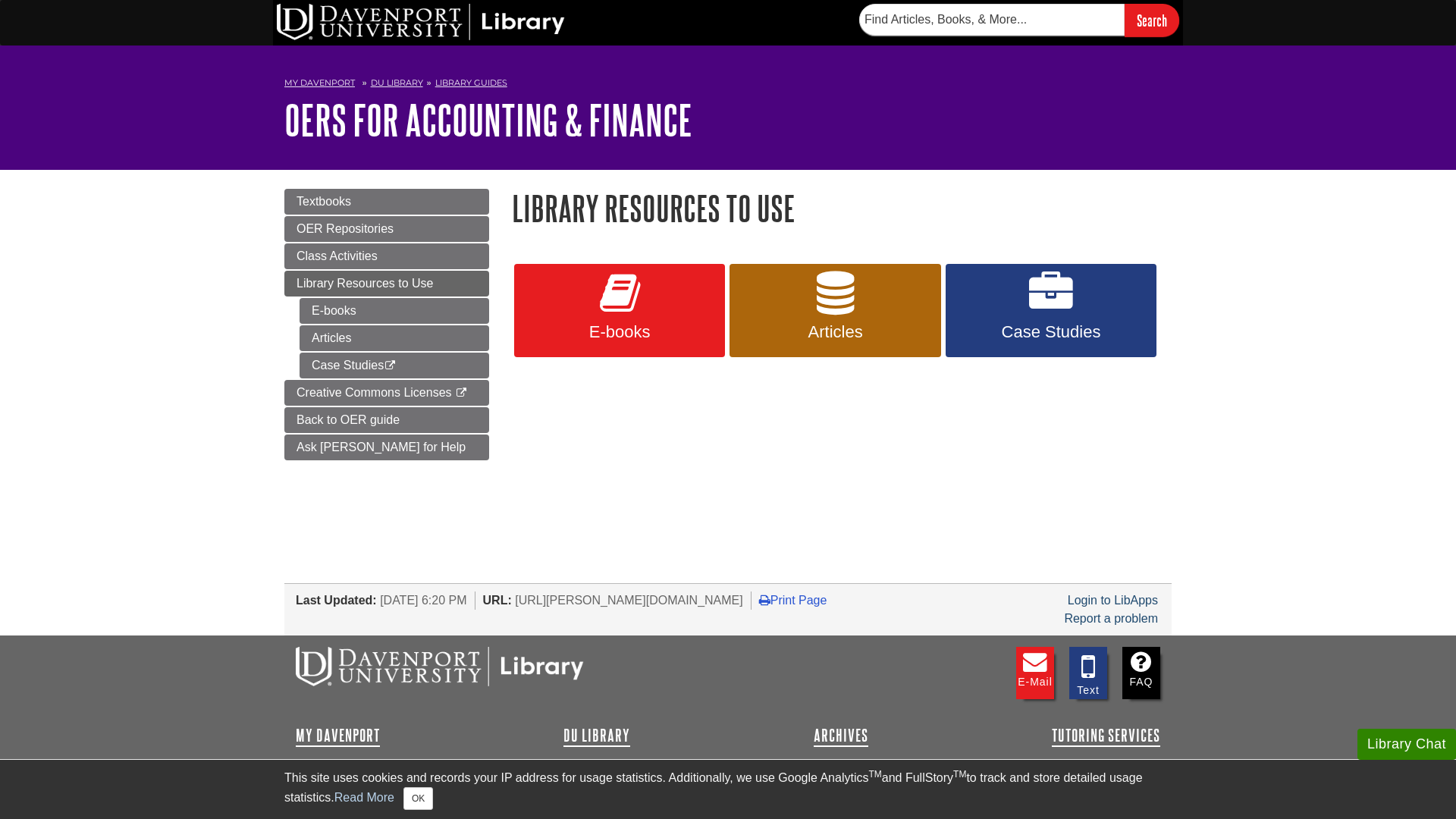 This screenshot has height=819, width=1456. I want to click on a: Library Resources to Use, so click(387, 284).